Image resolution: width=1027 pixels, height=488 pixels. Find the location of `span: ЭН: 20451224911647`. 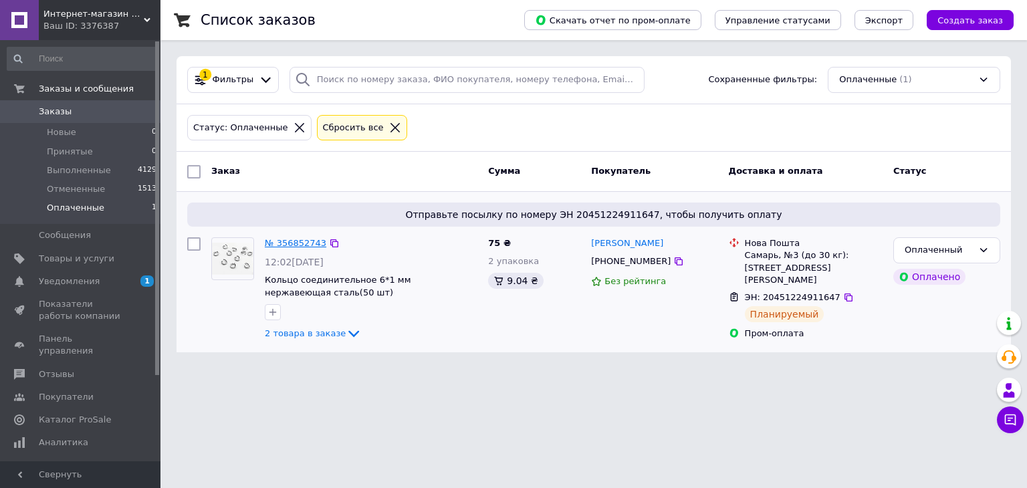

span: ЭН: 20451224911647 is located at coordinates (792, 297).